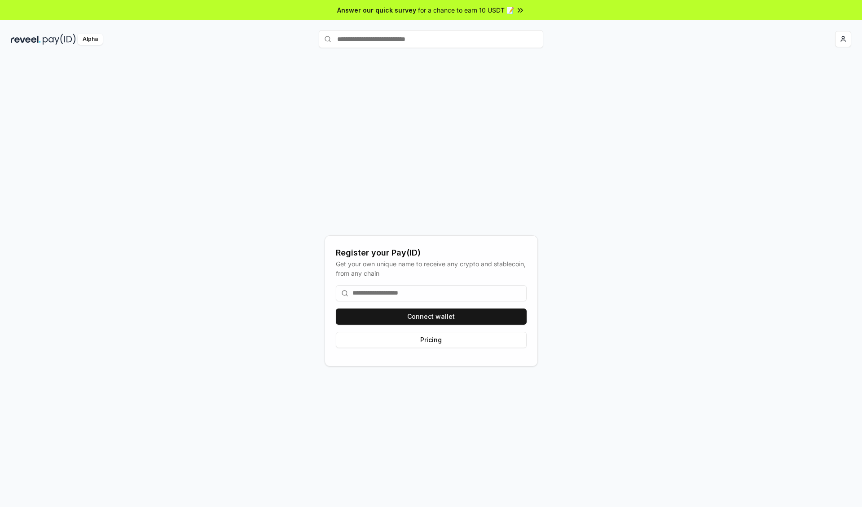  Describe the element at coordinates (90, 39) in the screenshot. I see `div: Alpha` at that location.